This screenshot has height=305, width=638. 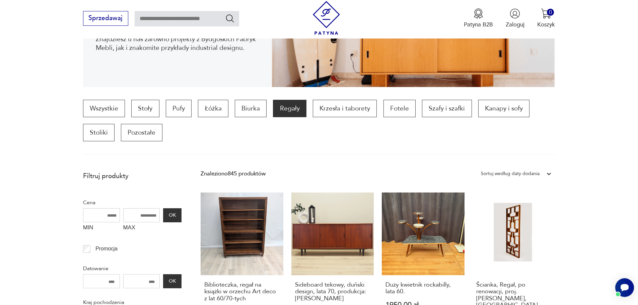 I want to click on p: Pufy, so click(x=179, y=109).